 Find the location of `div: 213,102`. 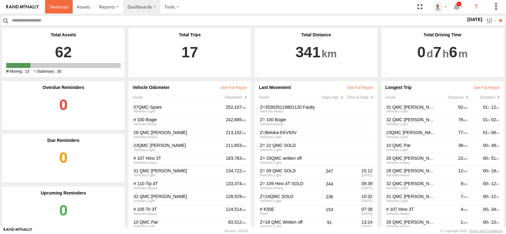

div: 213,102 is located at coordinates (236, 134).